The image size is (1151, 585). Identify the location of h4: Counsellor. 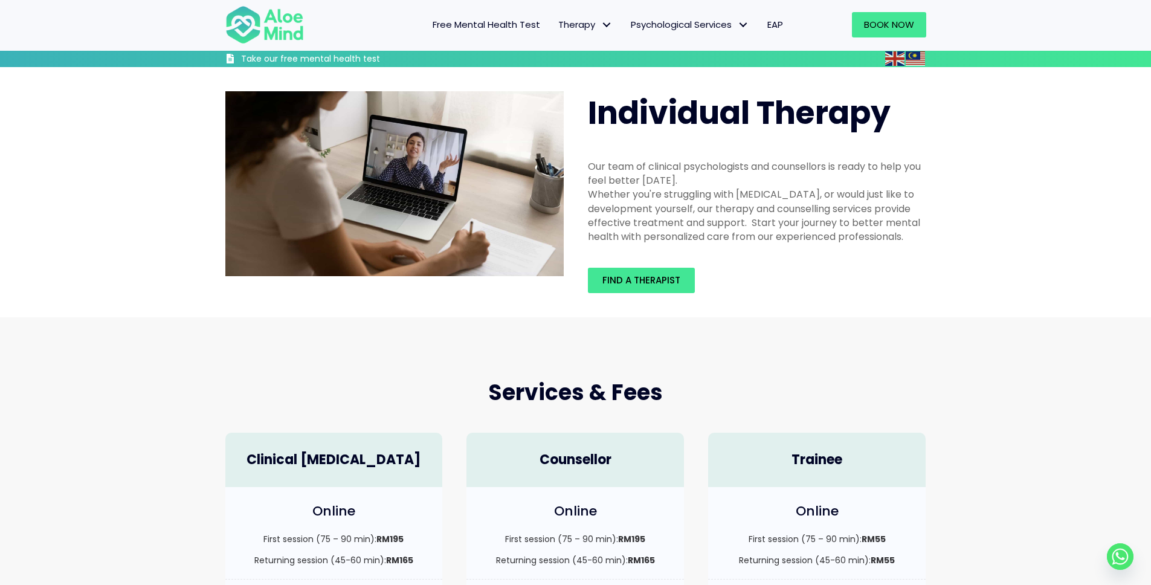
(575, 460).